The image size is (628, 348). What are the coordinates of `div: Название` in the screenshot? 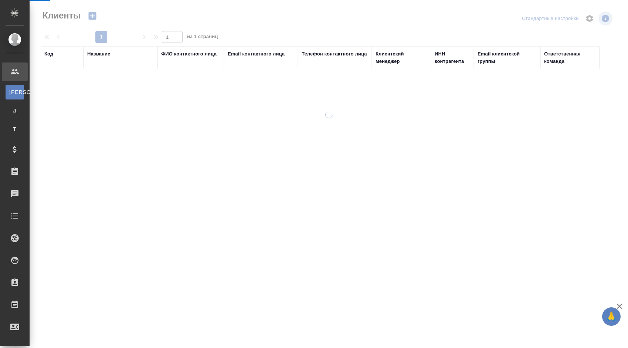 It's located at (99, 54).